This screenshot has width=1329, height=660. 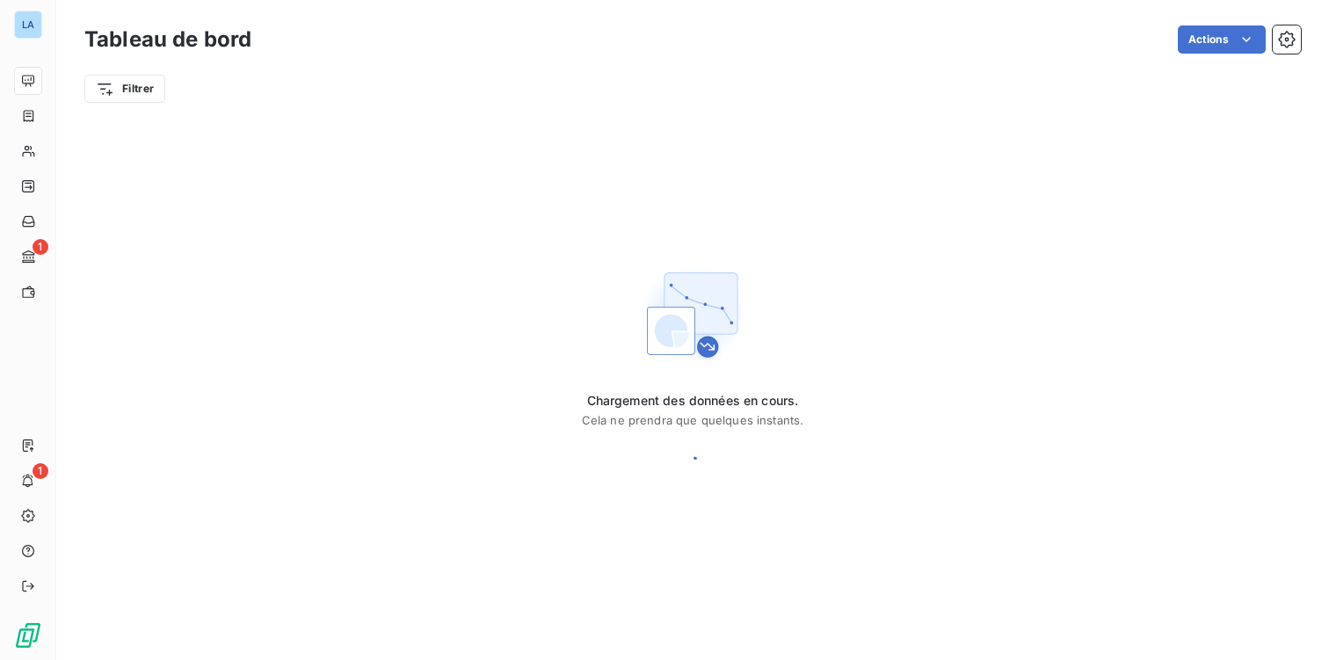 I want to click on img: First time, so click(x=692, y=315).